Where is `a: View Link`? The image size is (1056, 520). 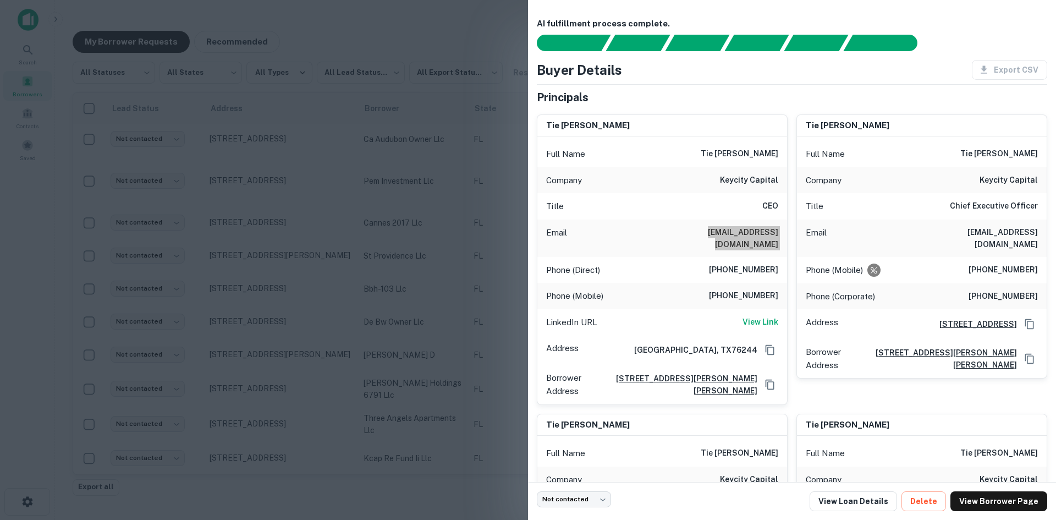 a: View Link is located at coordinates (760, 322).